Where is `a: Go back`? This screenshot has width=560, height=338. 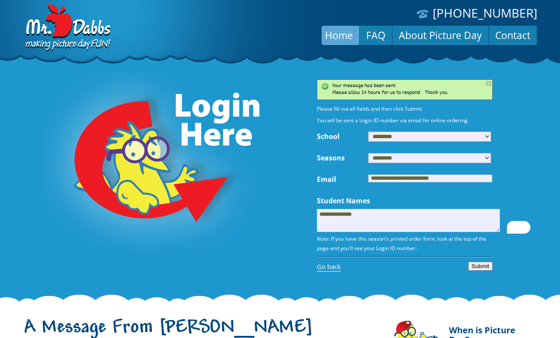 a: Go back is located at coordinates (329, 266).